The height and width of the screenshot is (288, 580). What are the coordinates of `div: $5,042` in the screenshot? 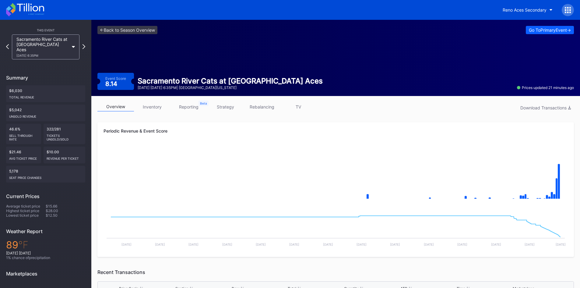 It's located at (46, 113).